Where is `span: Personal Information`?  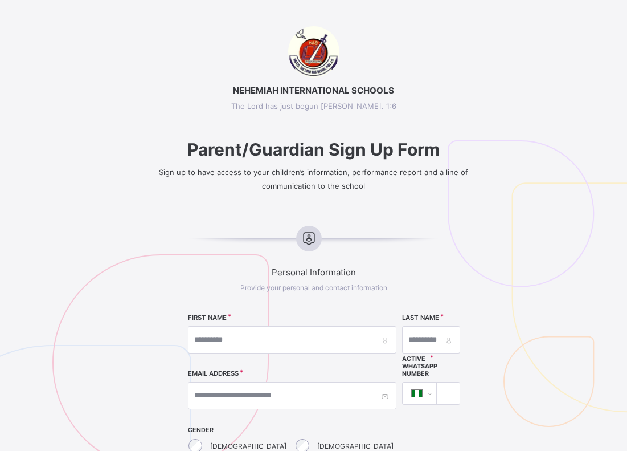 span: Personal Information is located at coordinates (313, 272).